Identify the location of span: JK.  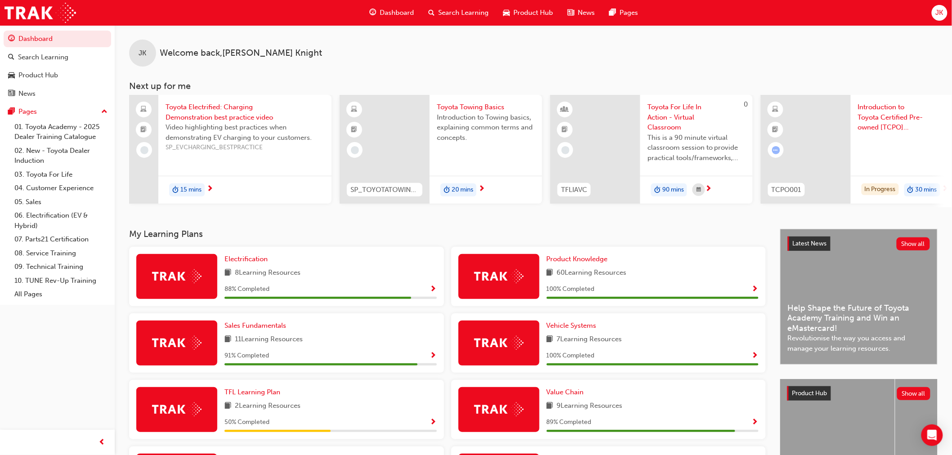
(143, 53).